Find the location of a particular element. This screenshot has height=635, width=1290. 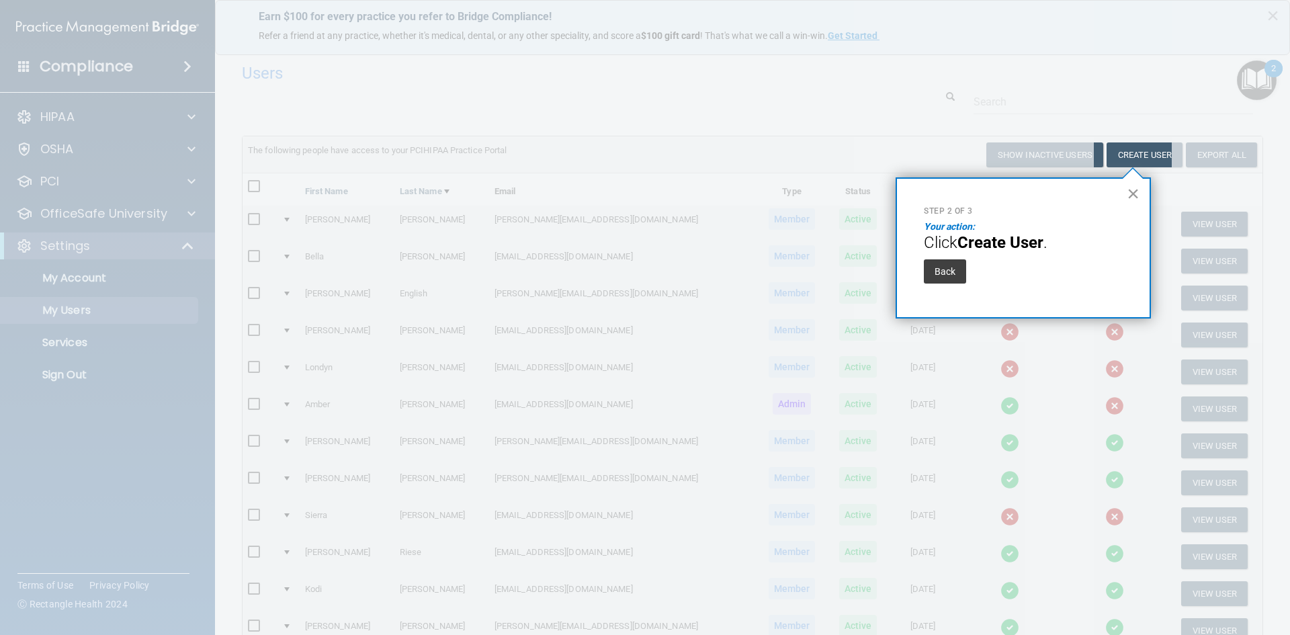

button: Create User is located at coordinates (1145, 155).